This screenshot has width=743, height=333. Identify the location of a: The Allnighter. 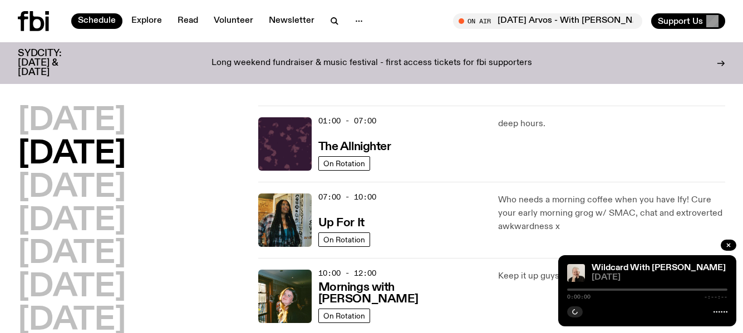
(355, 146).